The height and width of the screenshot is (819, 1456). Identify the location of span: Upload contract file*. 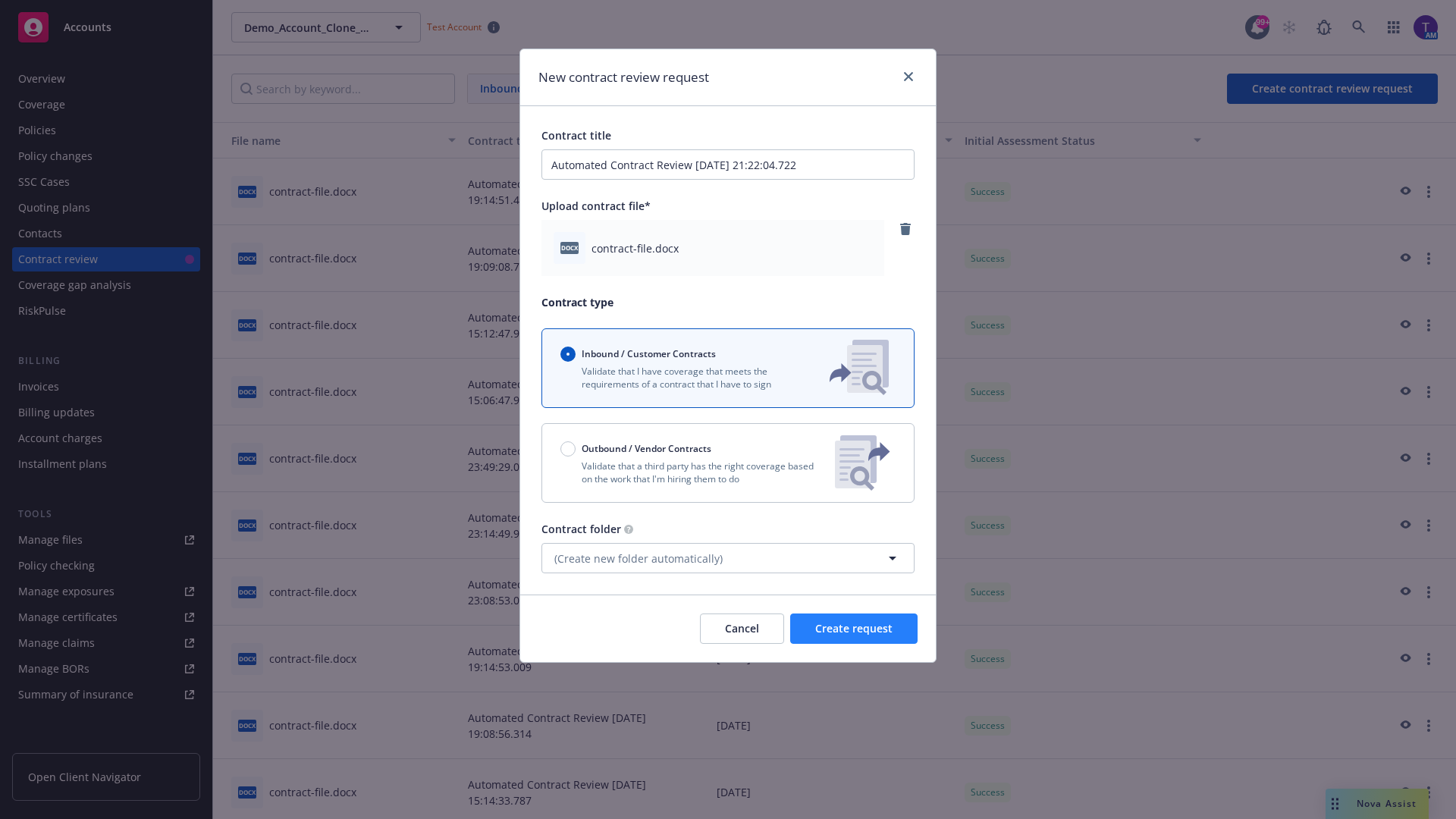
(596, 205).